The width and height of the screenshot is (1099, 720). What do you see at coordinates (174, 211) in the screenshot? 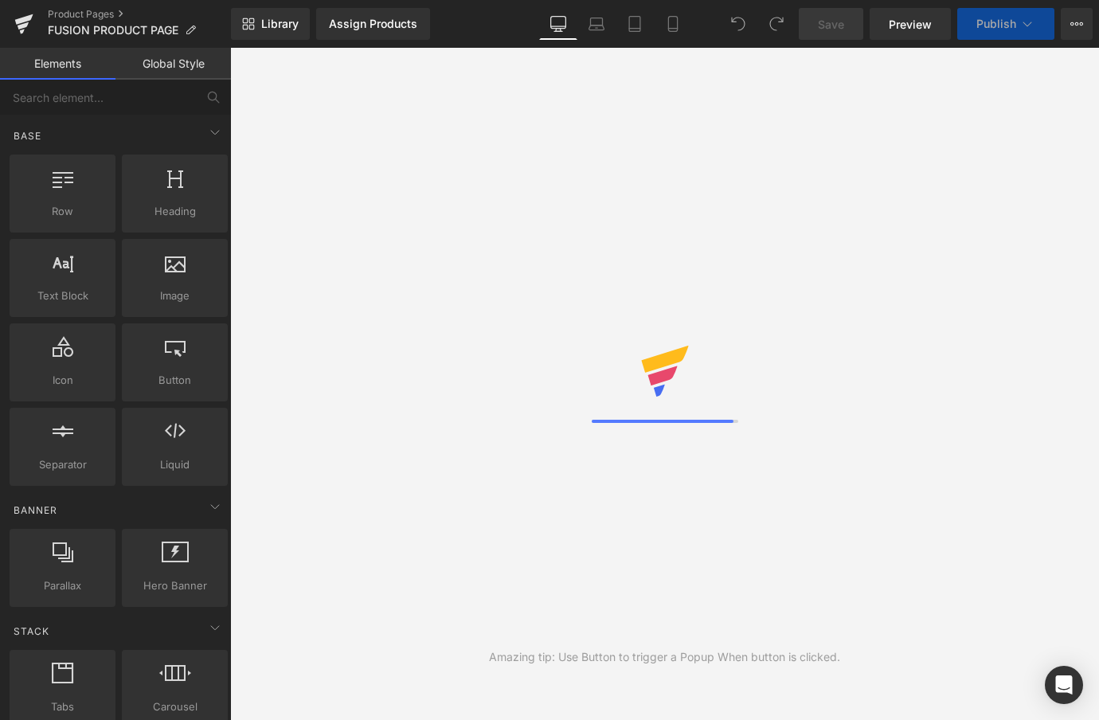
I see `span: Heading` at bounding box center [174, 211].